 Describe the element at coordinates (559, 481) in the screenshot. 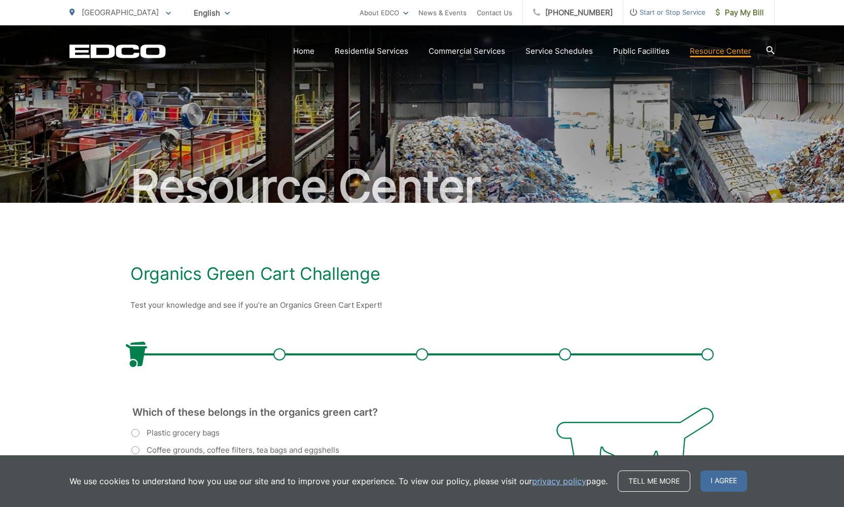

I see `a: privacy policy` at that location.